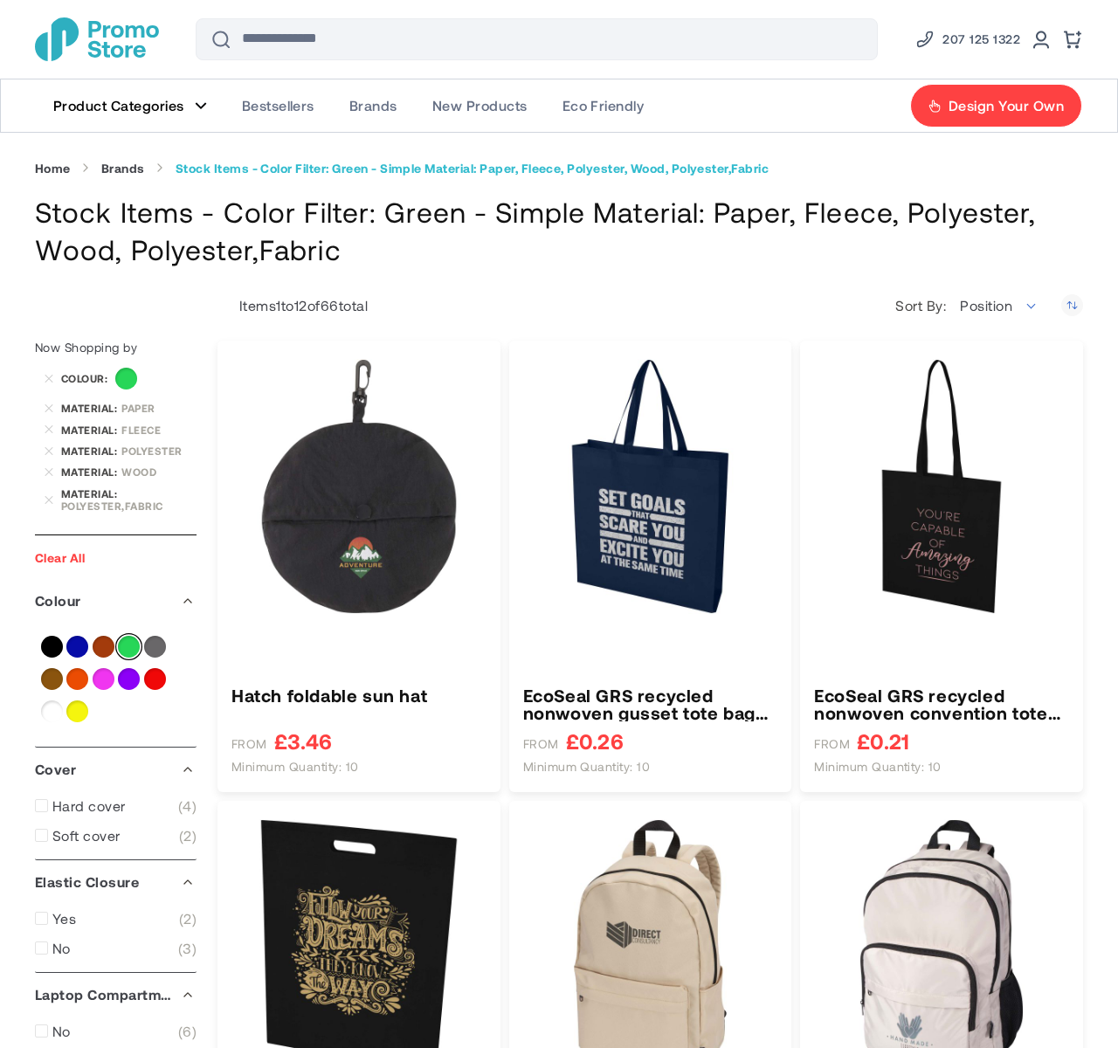  I want to click on a: Clear All, so click(59, 557).